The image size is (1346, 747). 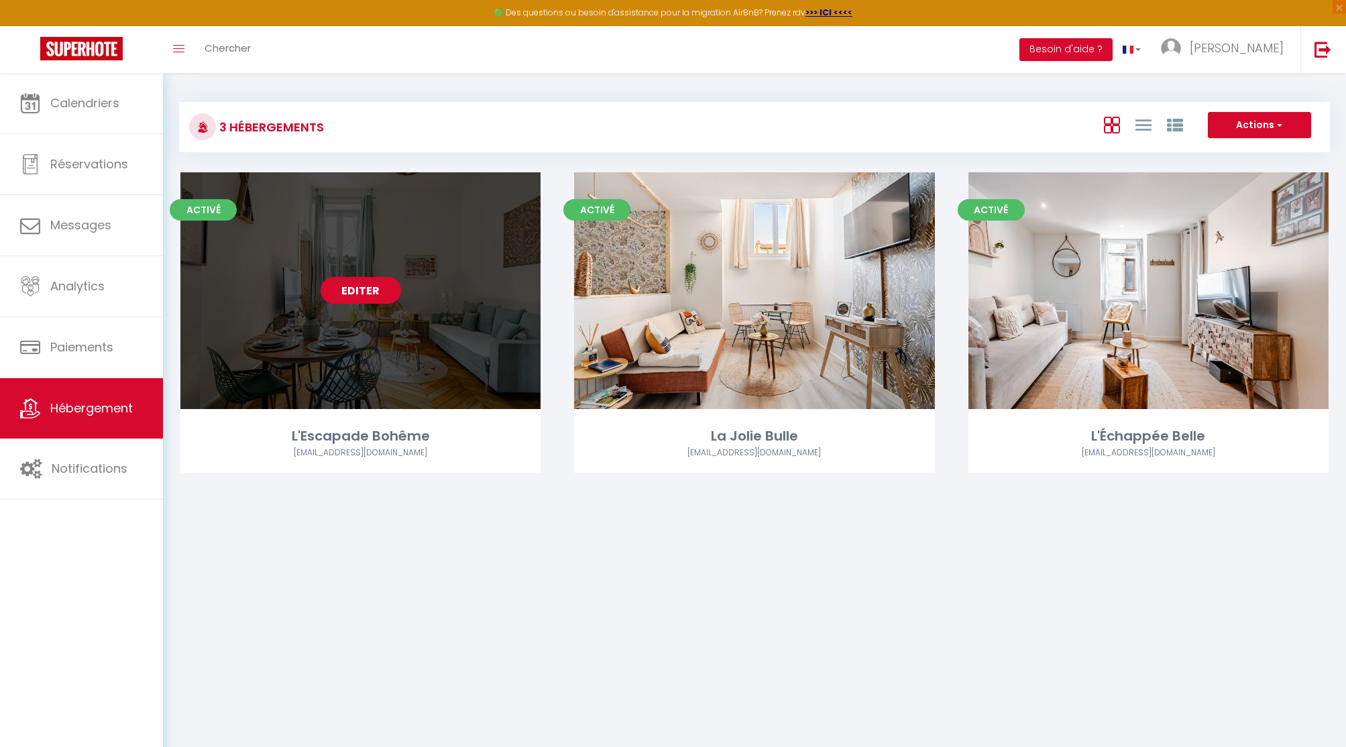 What do you see at coordinates (81, 48) in the screenshot?
I see `img: Super Booking` at bounding box center [81, 48].